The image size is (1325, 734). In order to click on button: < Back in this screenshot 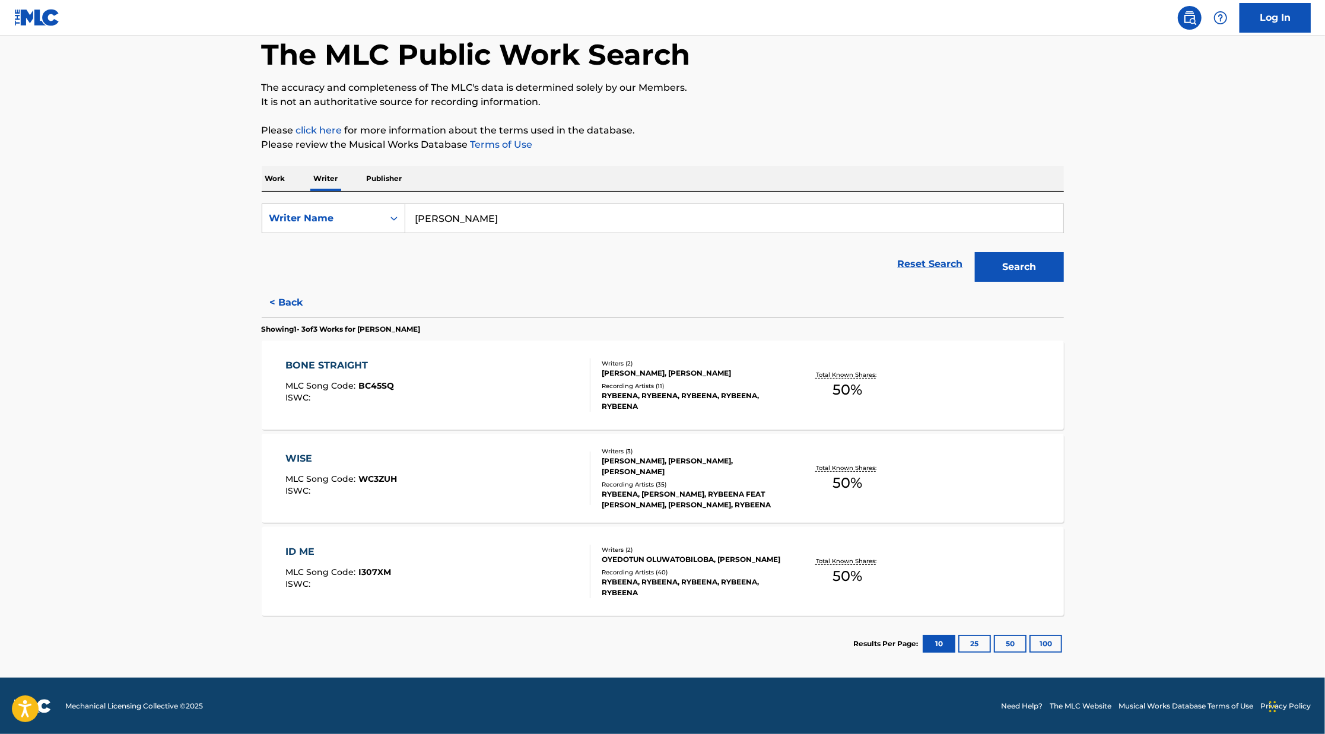, I will do `click(297, 303)`.